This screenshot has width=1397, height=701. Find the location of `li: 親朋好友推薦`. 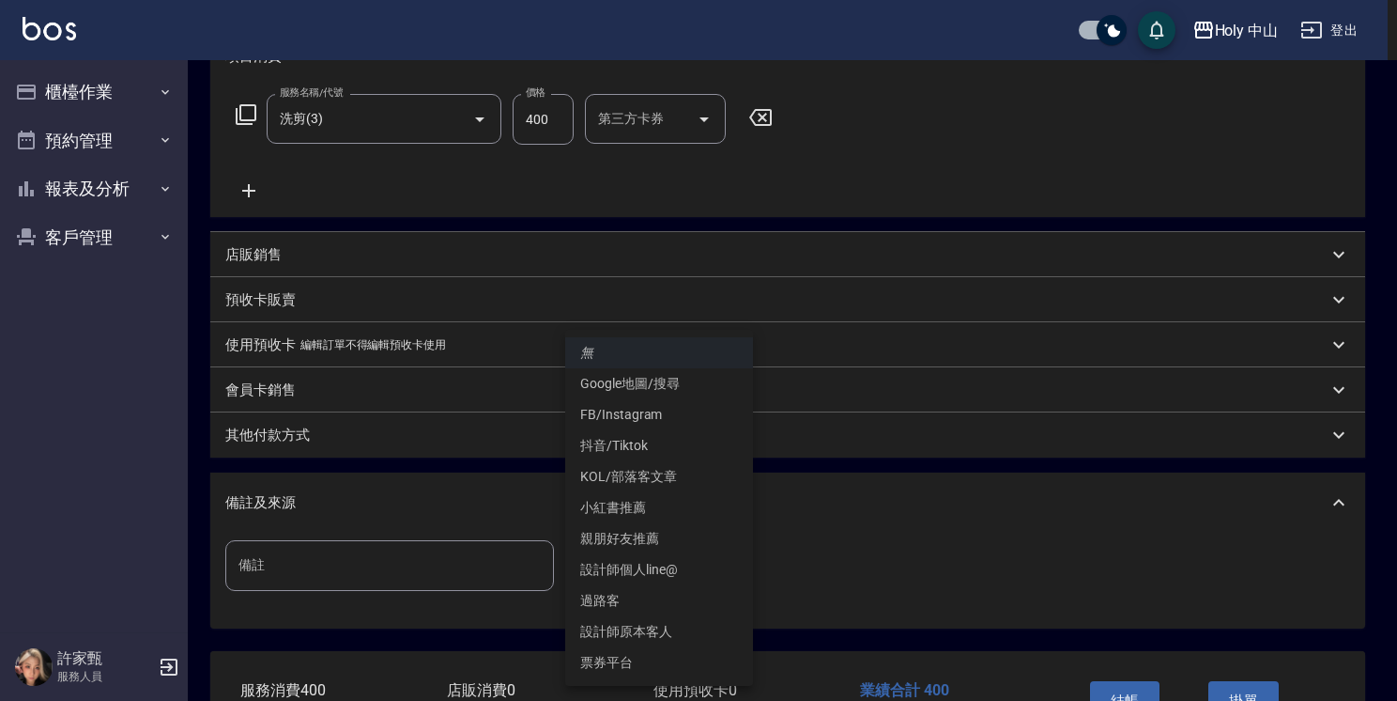

li: 親朋好友推薦 is located at coordinates (659, 538).